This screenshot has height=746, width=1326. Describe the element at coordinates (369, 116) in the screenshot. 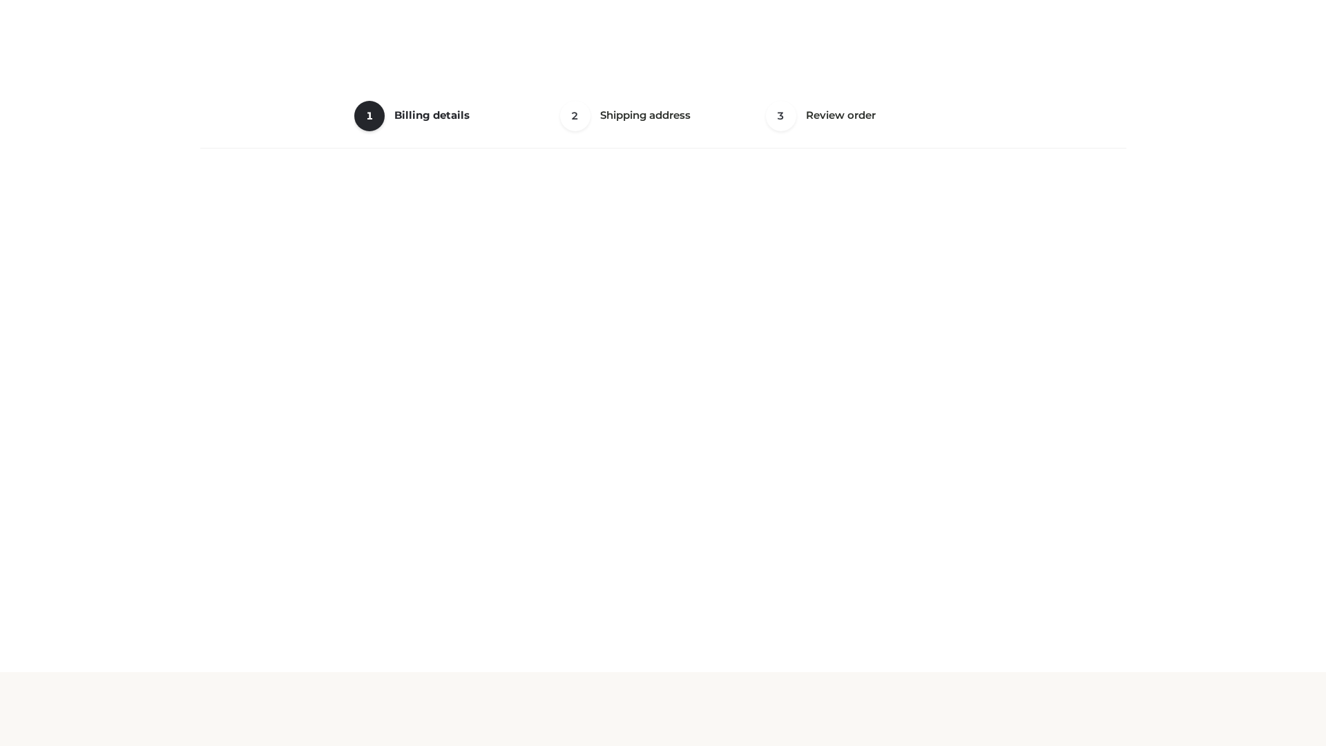

I see `span: 1` at that location.